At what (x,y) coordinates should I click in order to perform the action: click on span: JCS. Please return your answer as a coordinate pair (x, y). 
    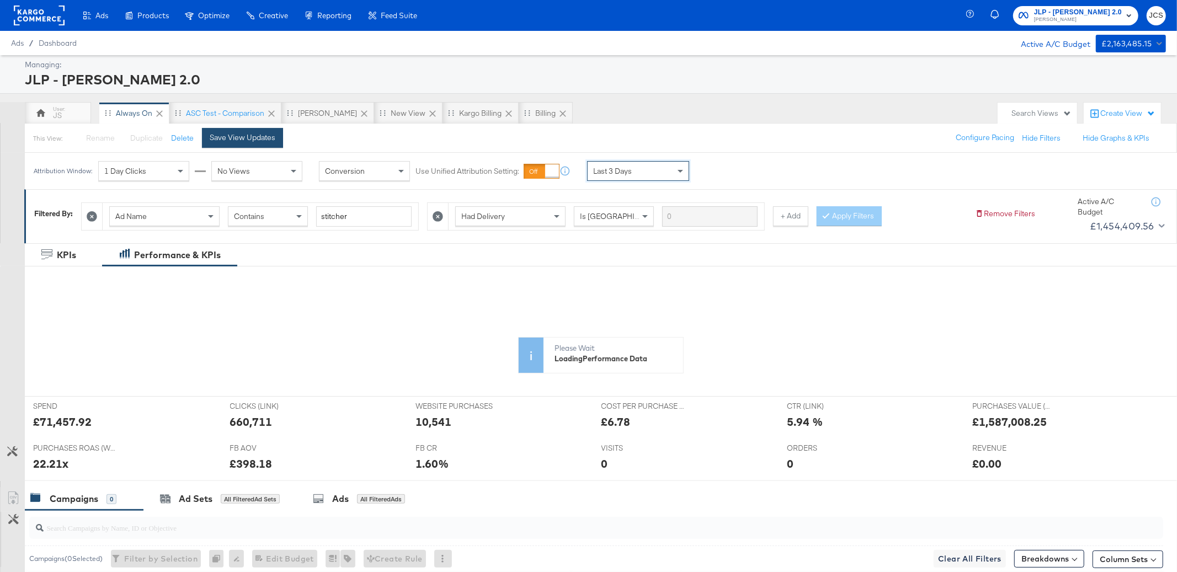
    Looking at the image, I should click on (1156, 15).